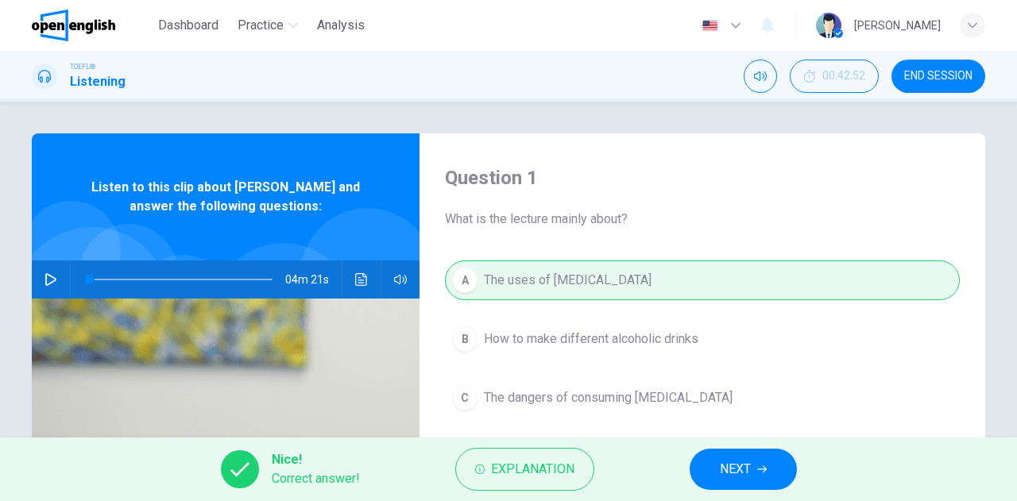  What do you see at coordinates (341, 25) in the screenshot?
I see `button: Analysis` at bounding box center [341, 25].